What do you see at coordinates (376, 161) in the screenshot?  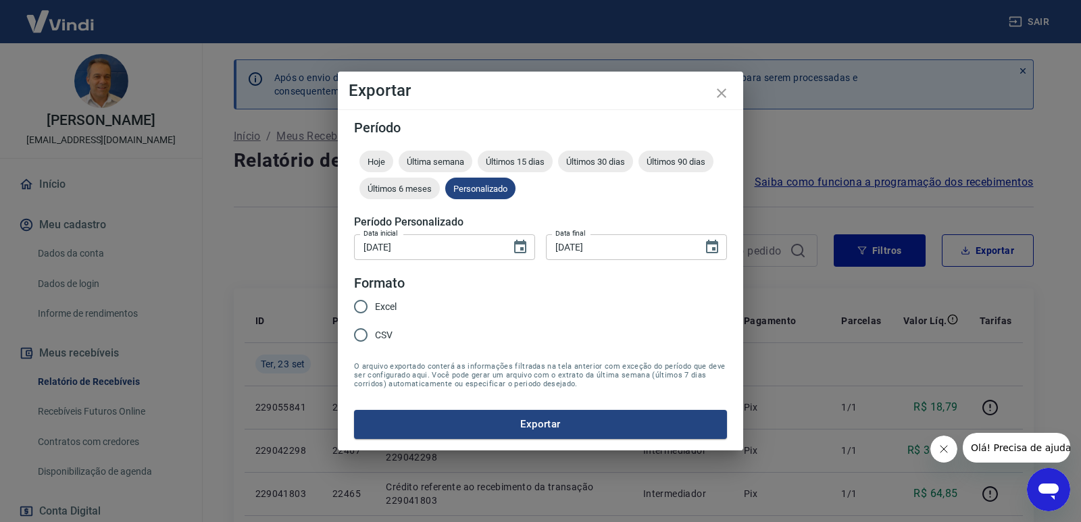 I see `div: Hoje` at bounding box center [376, 161].